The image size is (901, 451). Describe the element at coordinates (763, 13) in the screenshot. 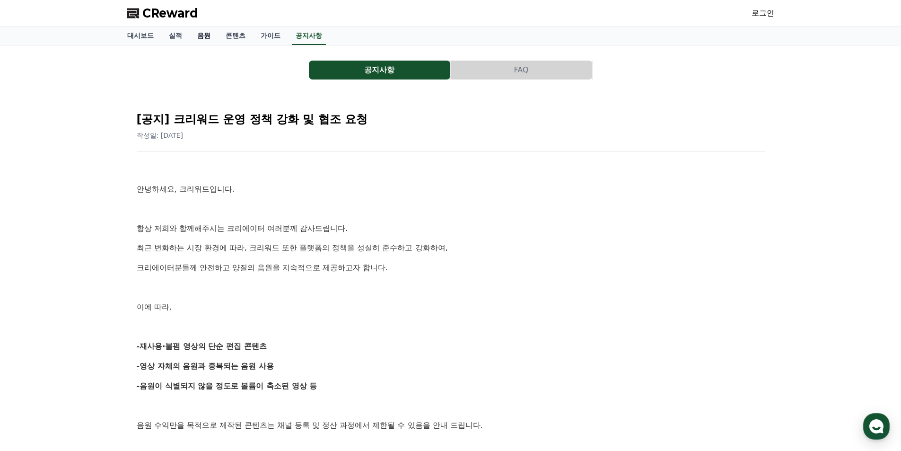

I see `a: 로그인` at that location.